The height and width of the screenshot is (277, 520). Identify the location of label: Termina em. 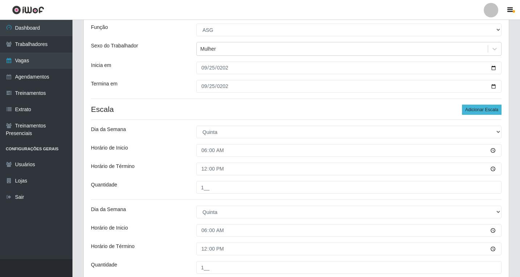
(104, 84).